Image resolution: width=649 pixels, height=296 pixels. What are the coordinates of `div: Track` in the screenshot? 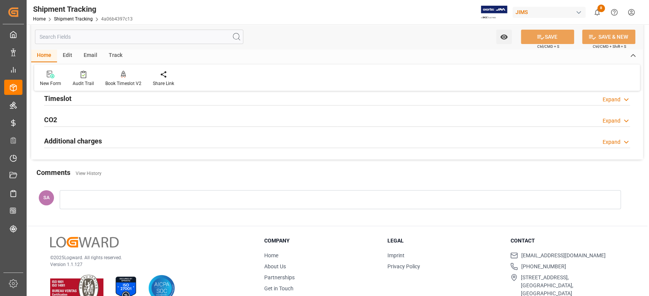 It's located at (116, 56).